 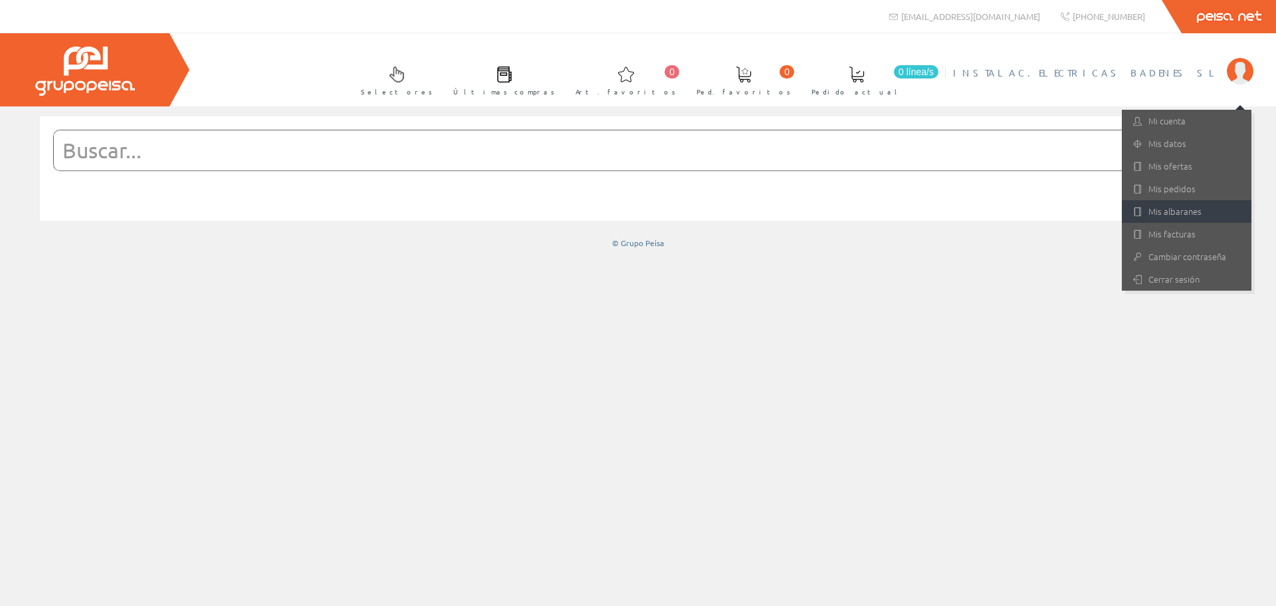 I want to click on span: Selectores, so click(x=397, y=92).